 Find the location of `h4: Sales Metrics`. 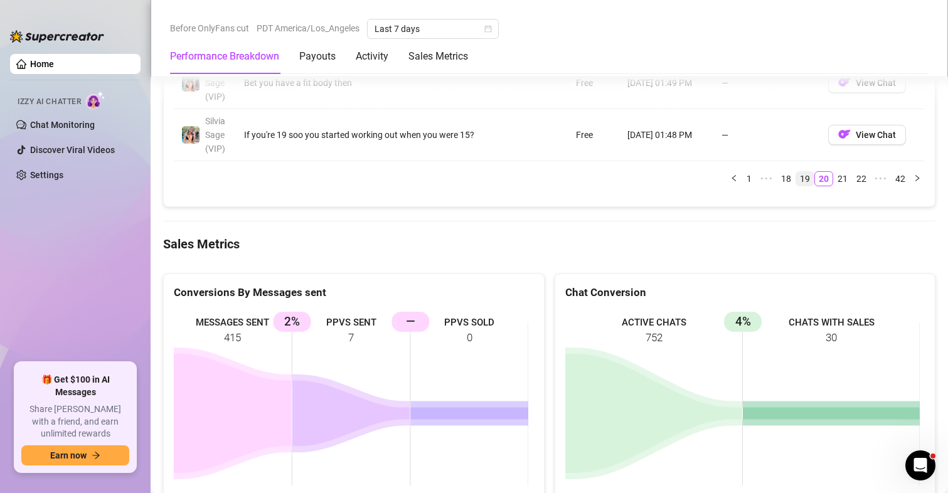

h4: Sales Metrics is located at coordinates (549, 244).